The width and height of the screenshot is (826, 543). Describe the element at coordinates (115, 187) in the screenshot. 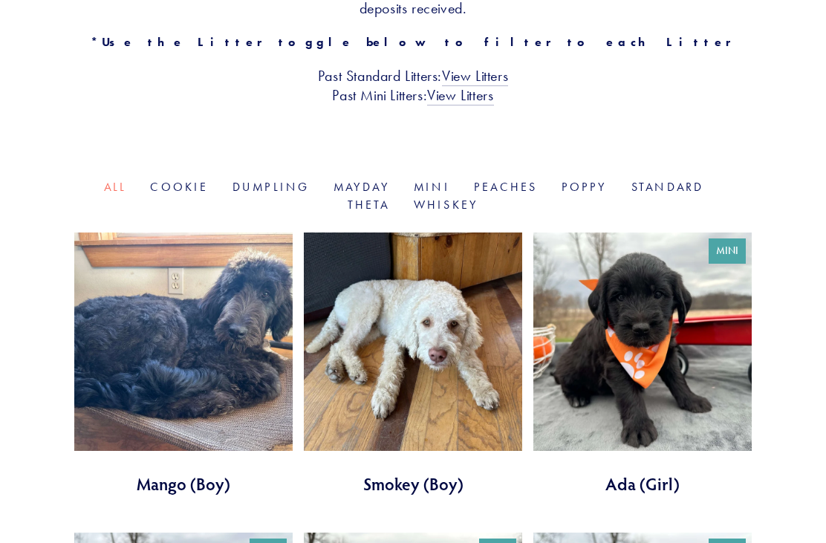

I see `a: All` at that location.